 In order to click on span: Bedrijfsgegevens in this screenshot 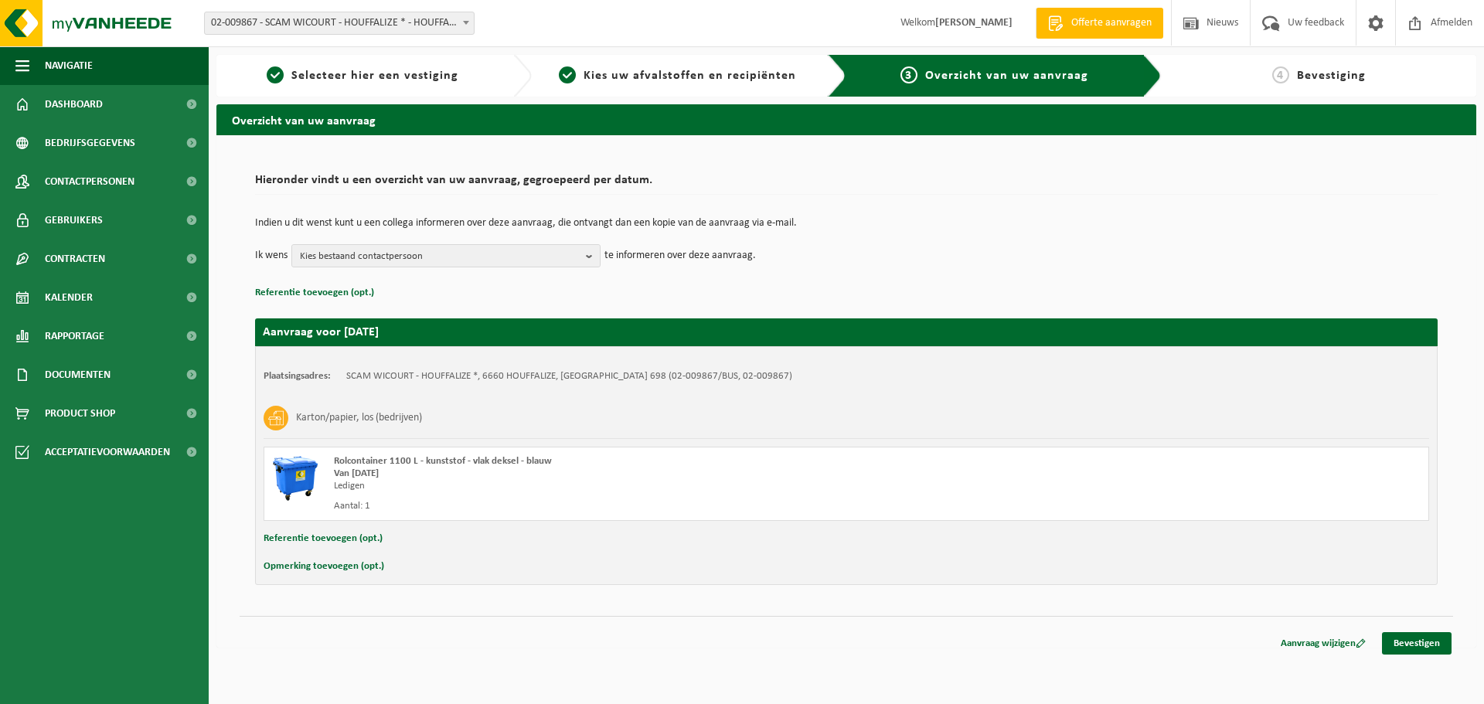, I will do `click(90, 143)`.